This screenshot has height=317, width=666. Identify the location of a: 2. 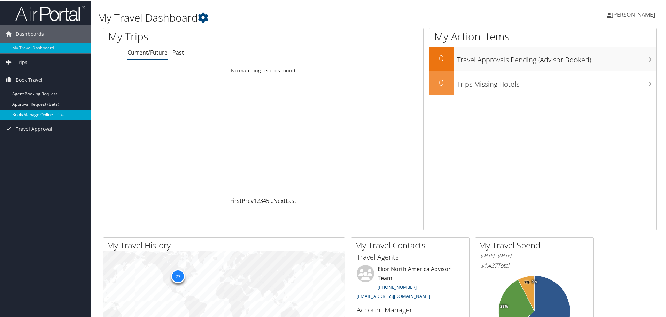
(258, 200).